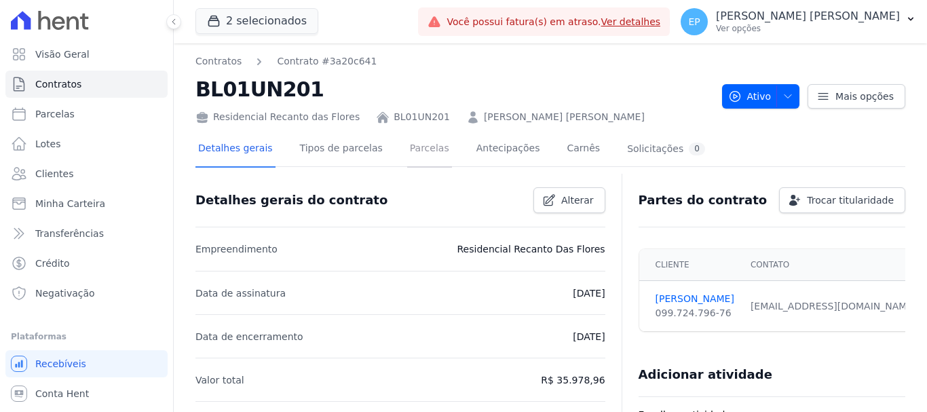  What do you see at coordinates (508, 149) in the screenshot?
I see `a: Antecipações` at bounding box center [508, 149].